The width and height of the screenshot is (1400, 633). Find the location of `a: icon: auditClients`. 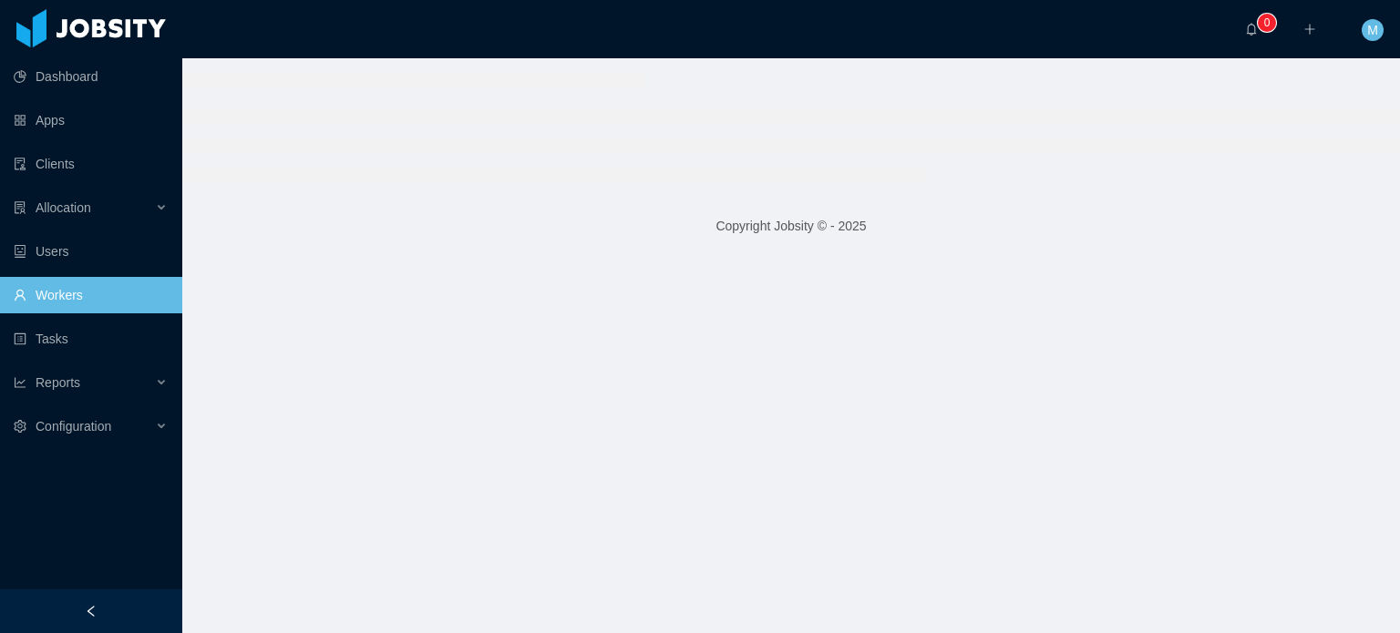

a: icon: auditClients is located at coordinates (90, 164).